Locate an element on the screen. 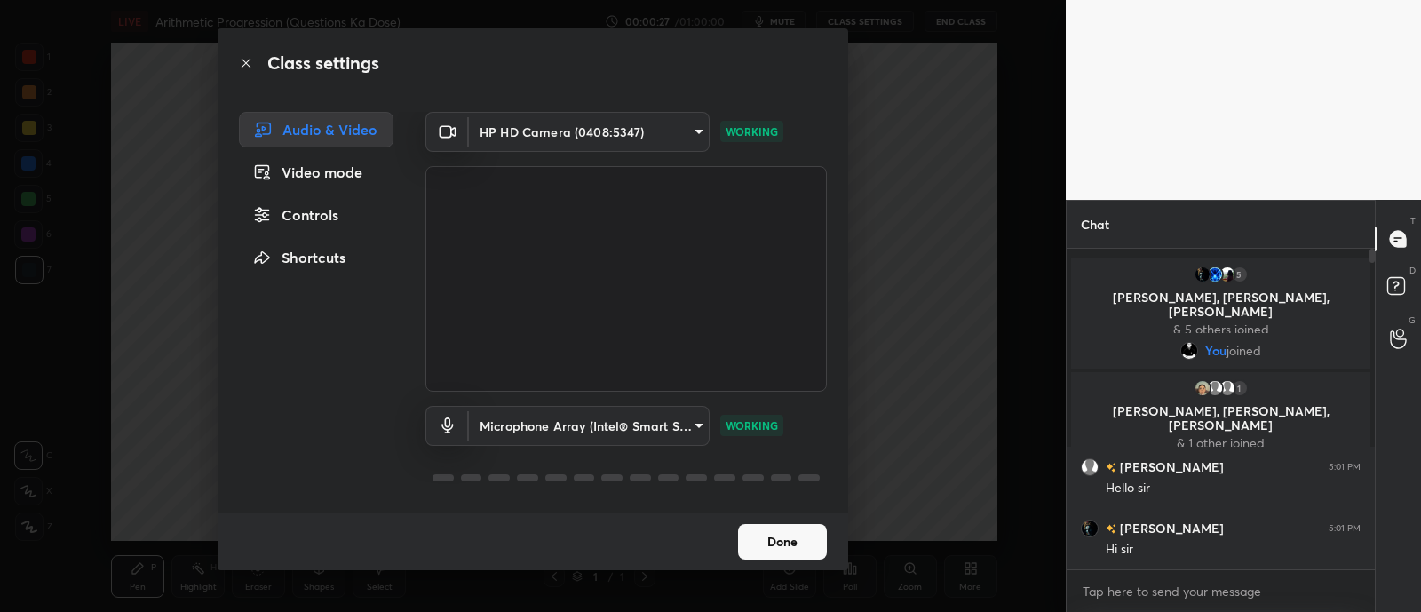 The height and width of the screenshot is (612, 1421). span: joined is located at coordinates (1243, 351).